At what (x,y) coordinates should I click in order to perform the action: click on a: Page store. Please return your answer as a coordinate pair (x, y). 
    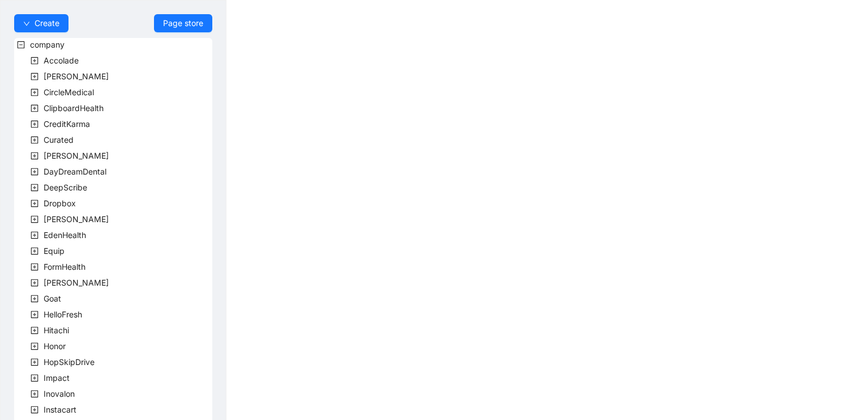
    Looking at the image, I should click on (183, 23).